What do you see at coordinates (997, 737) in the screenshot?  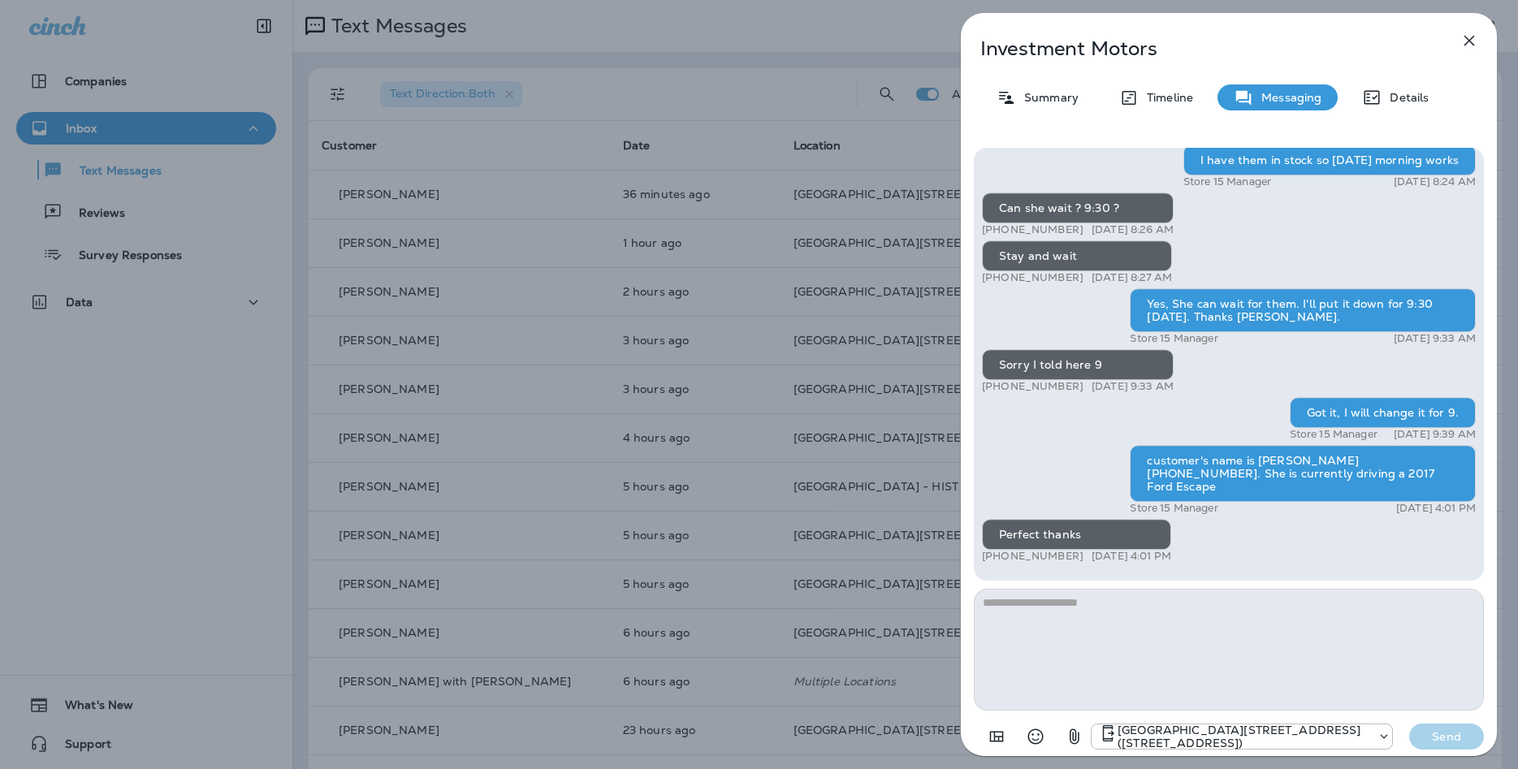 I see `button: Add in a premade template` at bounding box center [997, 737].